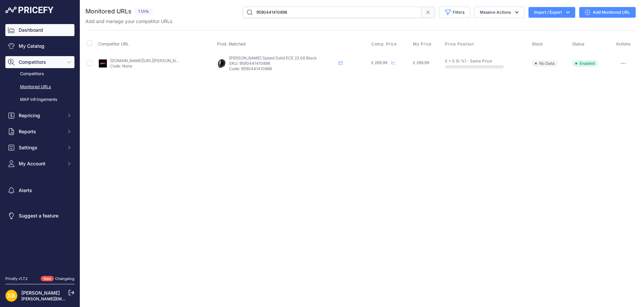 The height and width of the screenshot is (307, 641). Describe the element at coordinates (40, 131) in the screenshot. I see `button: Reports` at that location.